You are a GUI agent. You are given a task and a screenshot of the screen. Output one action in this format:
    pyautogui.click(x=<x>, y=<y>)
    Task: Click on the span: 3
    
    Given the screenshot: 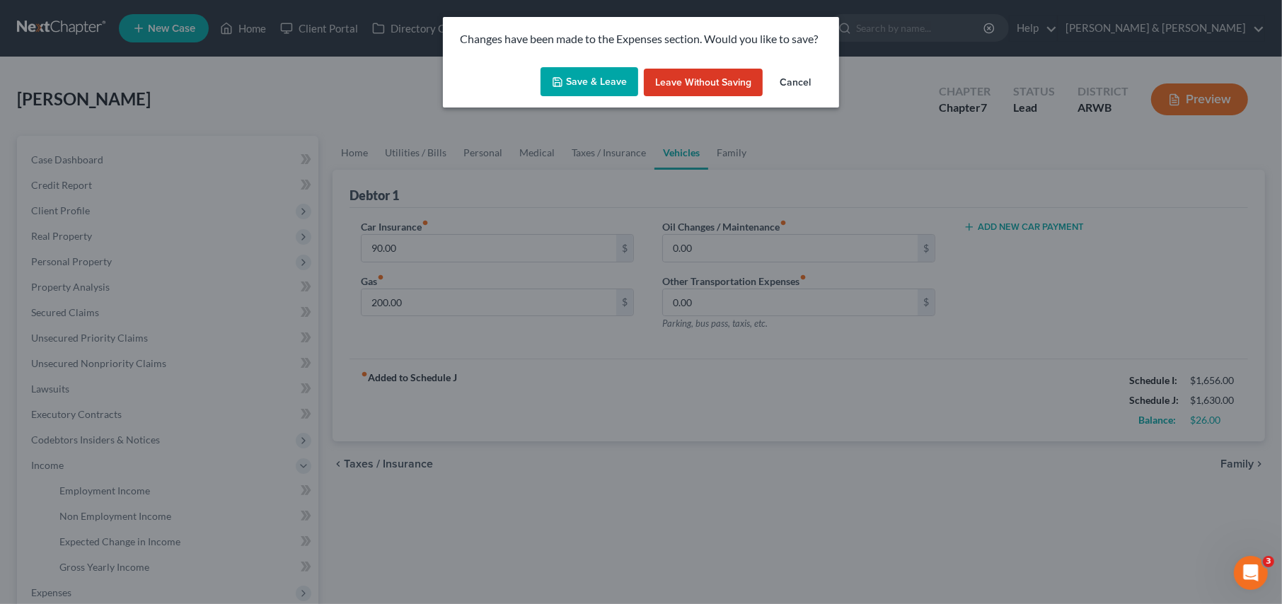 What is the action you would take?
    pyautogui.click(x=1268, y=562)
    